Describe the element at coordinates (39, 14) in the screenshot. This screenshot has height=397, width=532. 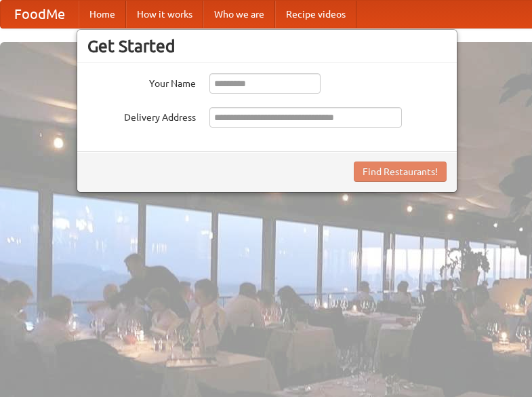
I see `a: FoodMe` at that location.